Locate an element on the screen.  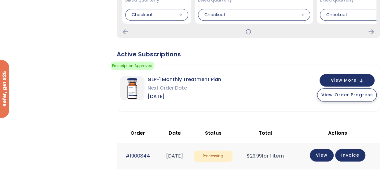
span: Status is located at coordinates (213, 133).